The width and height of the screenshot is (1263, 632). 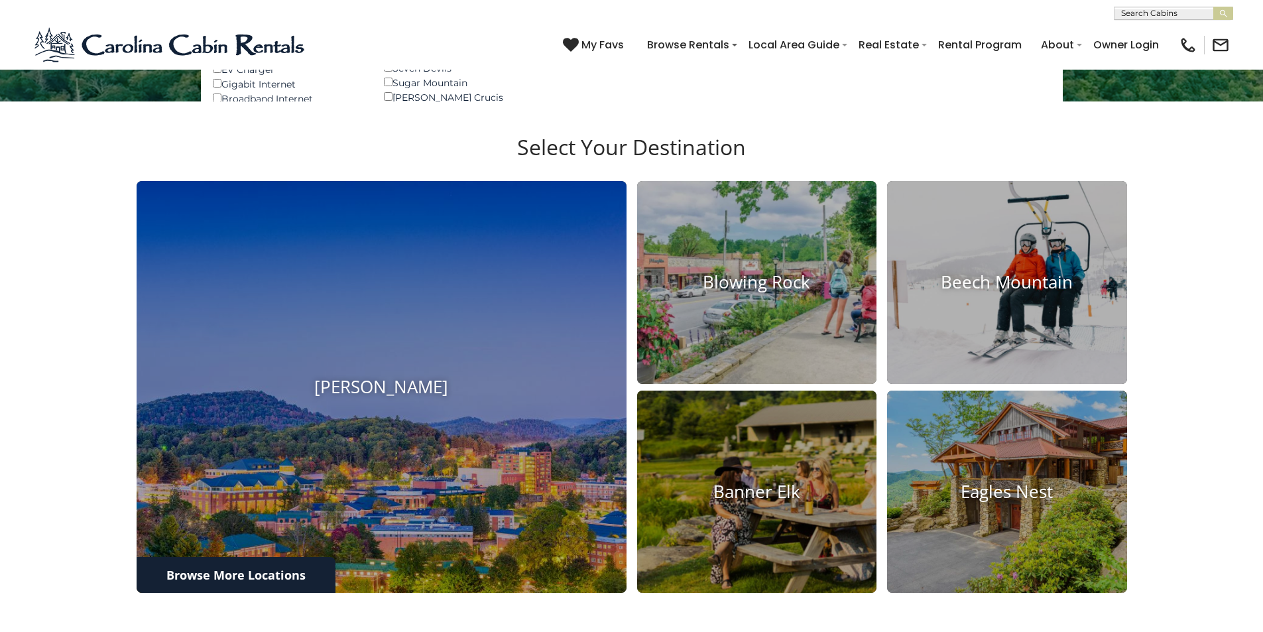 What do you see at coordinates (288, 84) in the screenshot?
I see `div: Gigabit Internet` at bounding box center [288, 84].